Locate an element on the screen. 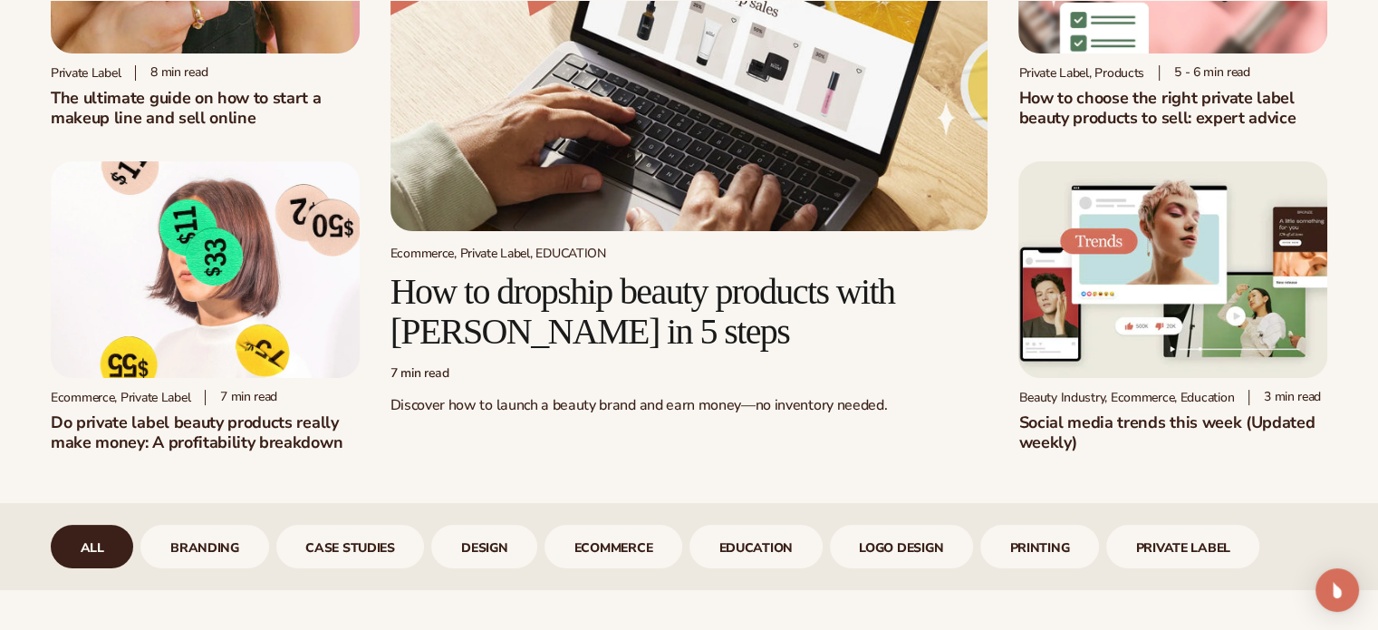 Image resolution: width=1378 pixels, height=630 pixels. div: 7 / 9 is located at coordinates (902, 546).